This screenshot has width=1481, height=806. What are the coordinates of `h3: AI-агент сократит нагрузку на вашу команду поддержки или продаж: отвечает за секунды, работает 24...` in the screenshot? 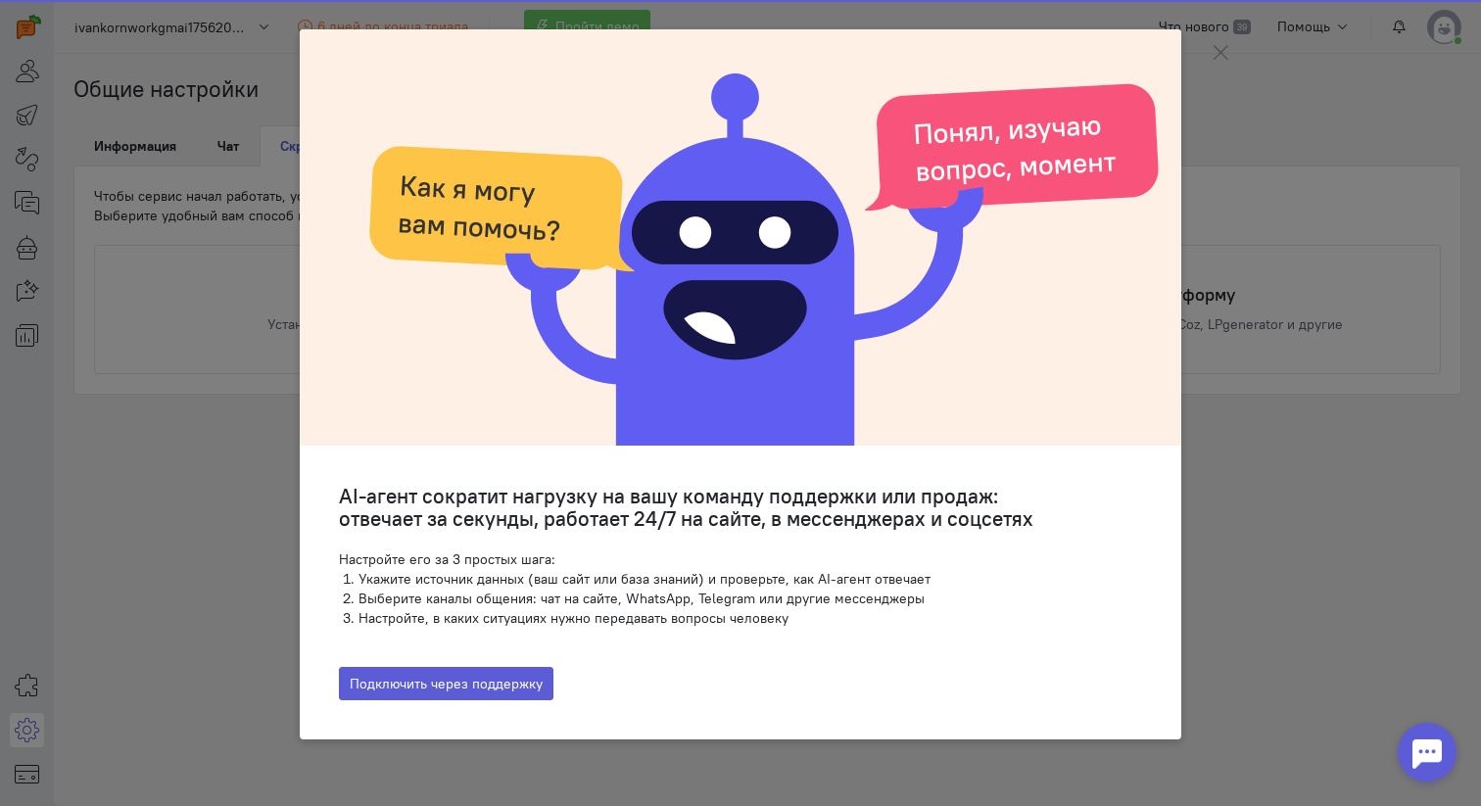 It's located at (741, 507).